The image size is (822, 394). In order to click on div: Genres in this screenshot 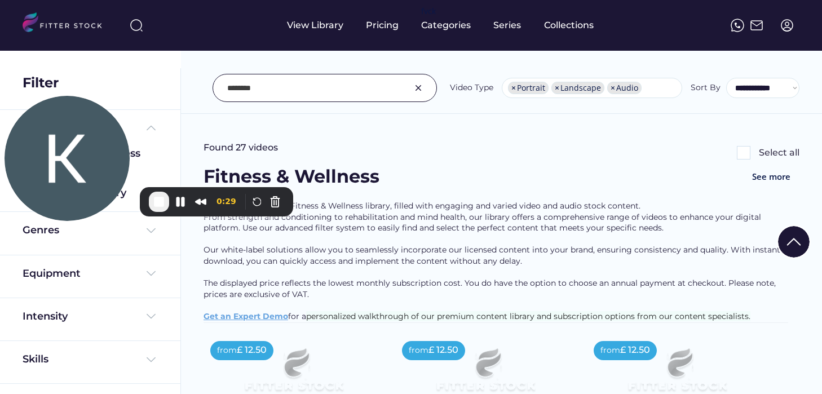, I will do `click(41, 230)`.